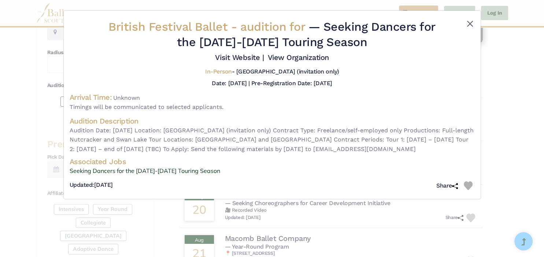  Describe the element at coordinates (272, 121) in the screenshot. I see `h4: Audition Description` at that location.